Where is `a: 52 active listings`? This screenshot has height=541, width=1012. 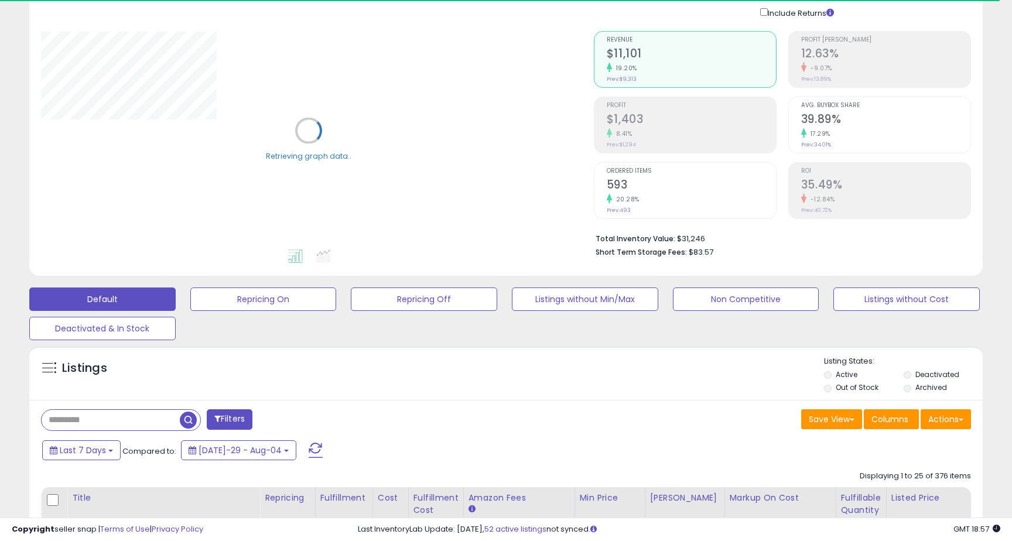 a: 52 active listings is located at coordinates (515, 529).